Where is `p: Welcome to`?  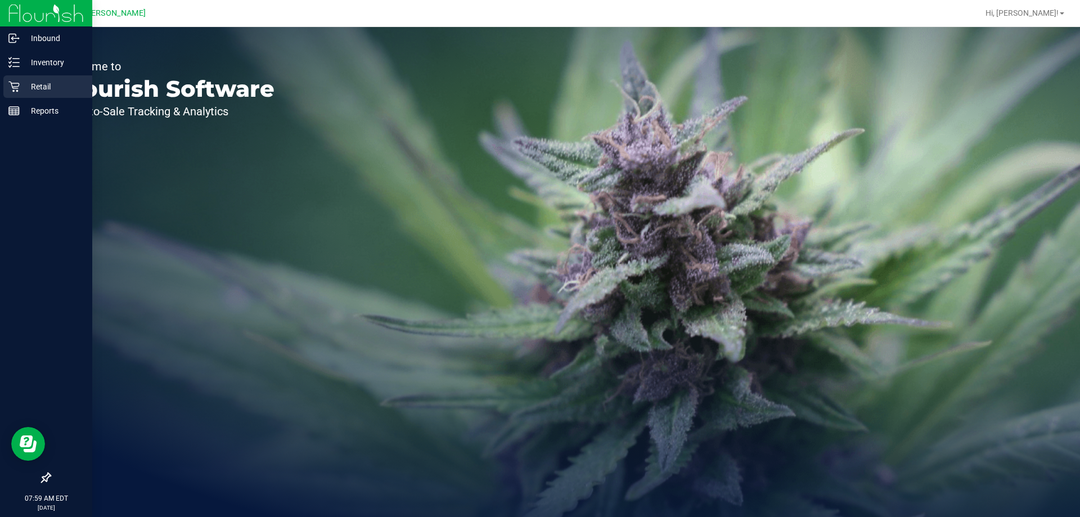
p: Welcome to is located at coordinates (168, 66).